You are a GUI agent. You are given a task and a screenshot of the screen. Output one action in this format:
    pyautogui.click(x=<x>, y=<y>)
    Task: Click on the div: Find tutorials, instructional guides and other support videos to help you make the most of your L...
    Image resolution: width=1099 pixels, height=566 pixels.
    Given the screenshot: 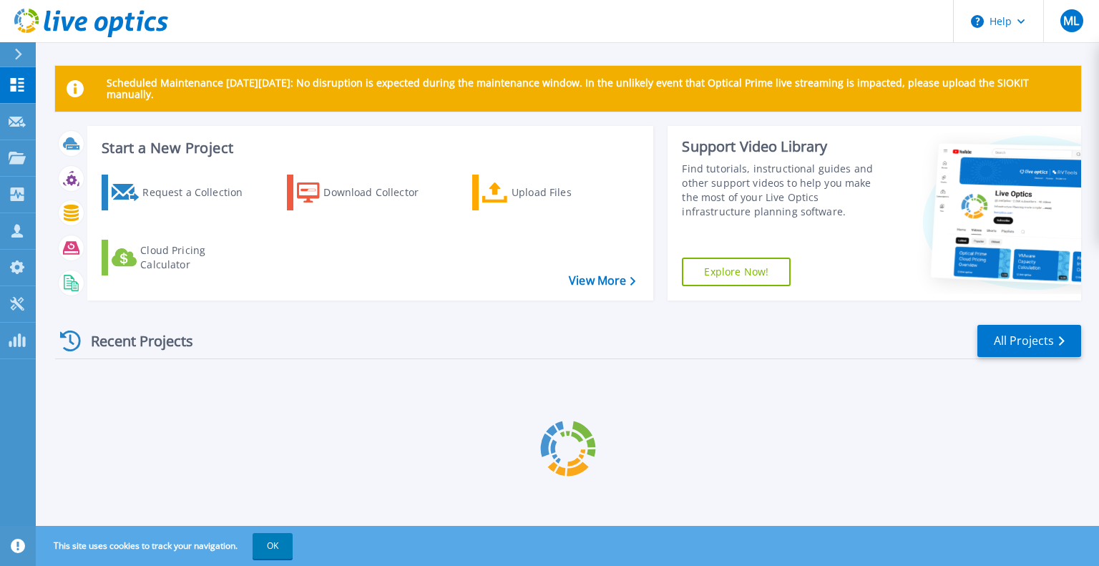 What is the action you would take?
    pyautogui.click(x=785, y=190)
    